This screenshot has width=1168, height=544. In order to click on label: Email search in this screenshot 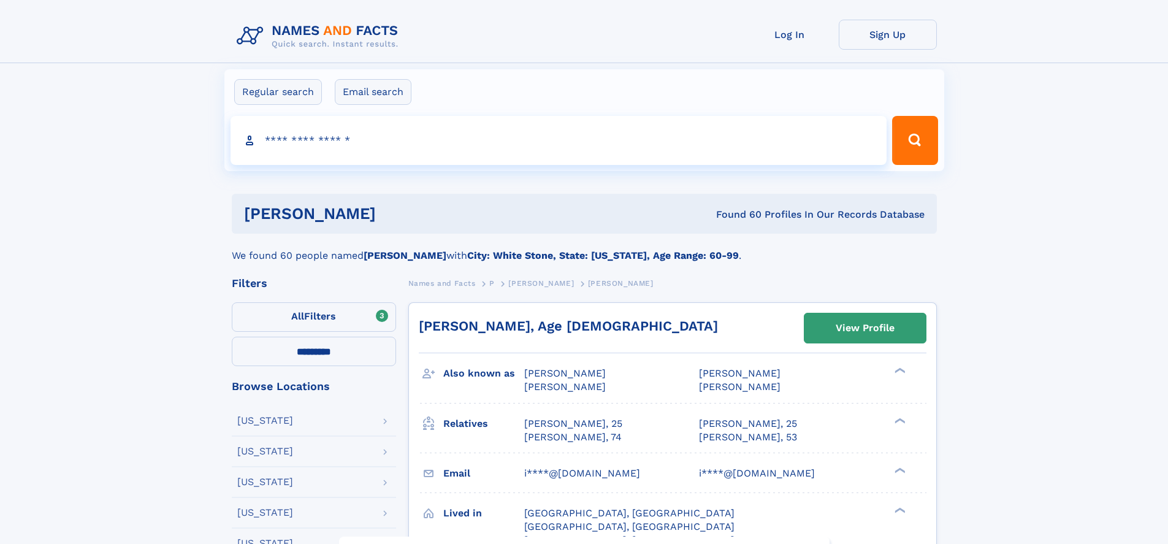, I will do `click(373, 92)`.